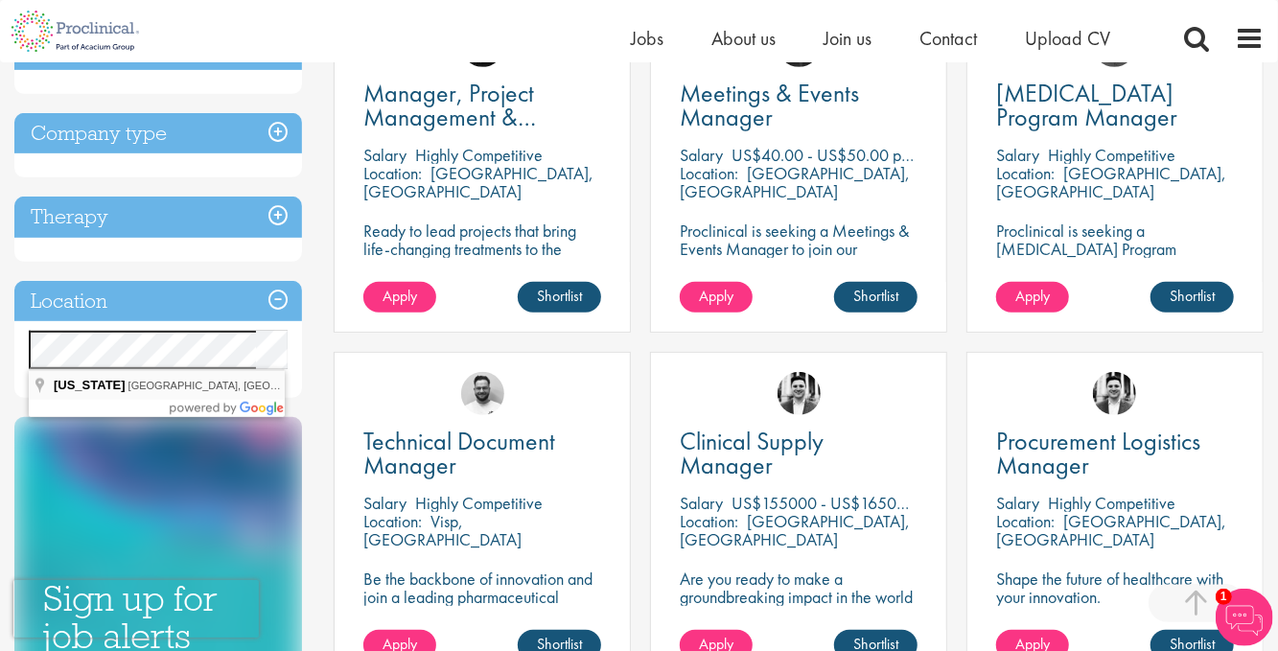  What do you see at coordinates (466, 117) in the screenshot?
I see `span: Manager, Project Management & Operational Delivery` at bounding box center [466, 117].